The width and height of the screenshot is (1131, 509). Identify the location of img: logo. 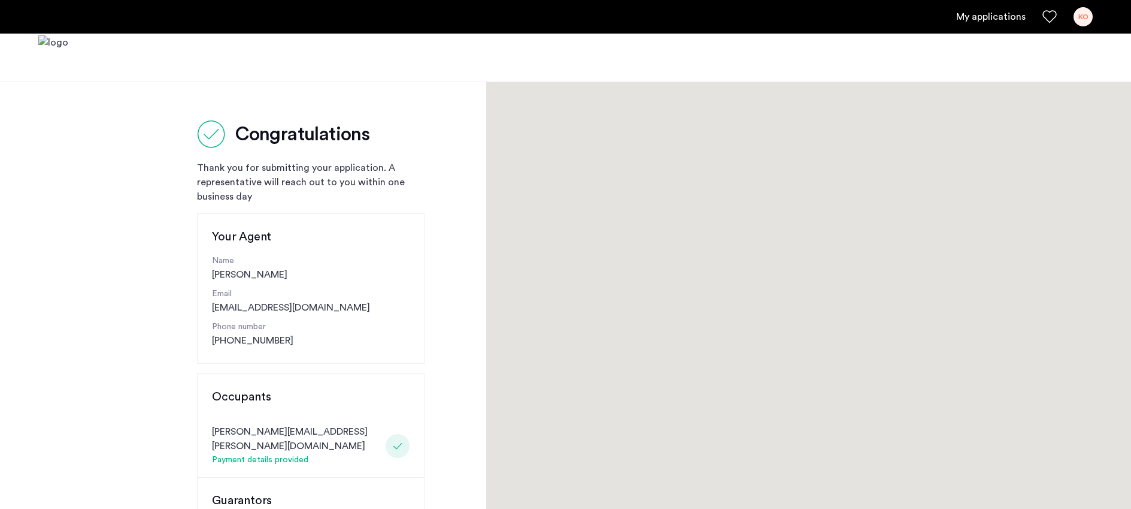
(53, 58).